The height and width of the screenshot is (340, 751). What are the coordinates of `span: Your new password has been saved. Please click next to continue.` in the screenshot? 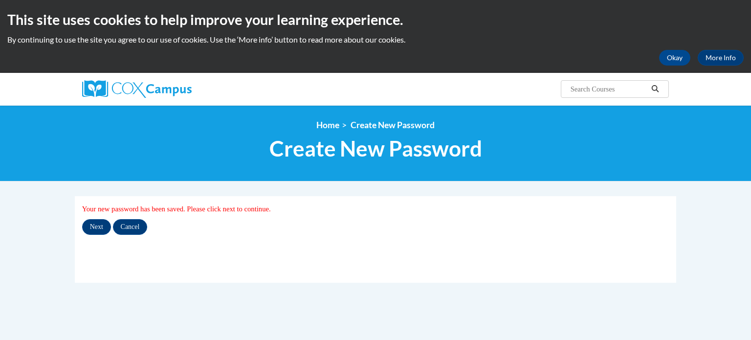 It's located at (176, 209).